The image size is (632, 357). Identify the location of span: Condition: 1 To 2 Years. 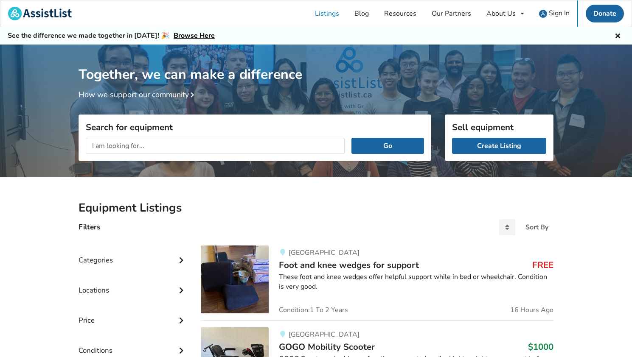
(313, 310).